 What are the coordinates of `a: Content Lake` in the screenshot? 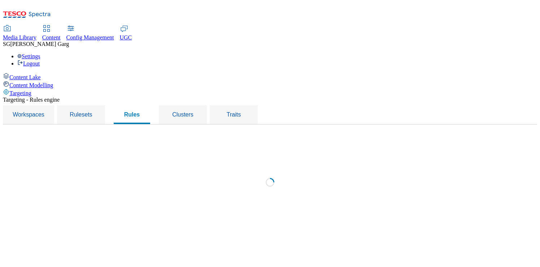 It's located at (270, 77).